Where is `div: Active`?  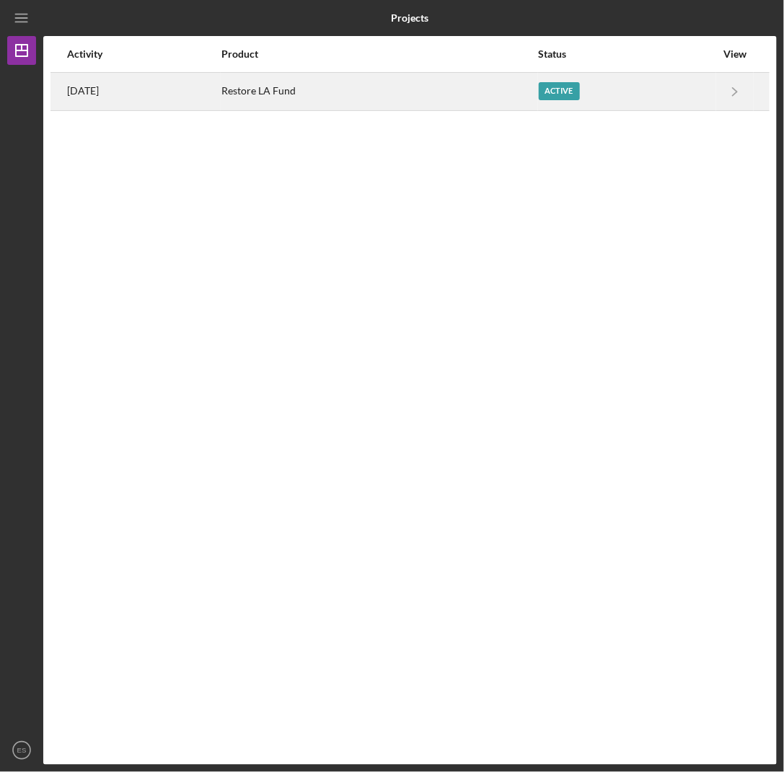
div: Active is located at coordinates (559, 91).